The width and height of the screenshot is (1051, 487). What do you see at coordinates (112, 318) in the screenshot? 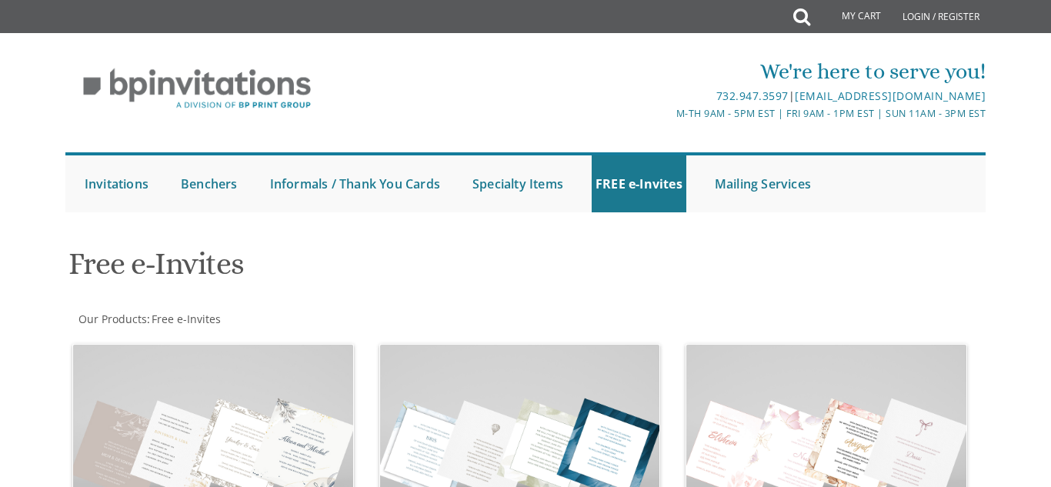
I see `a: Our Products` at bounding box center [112, 318].